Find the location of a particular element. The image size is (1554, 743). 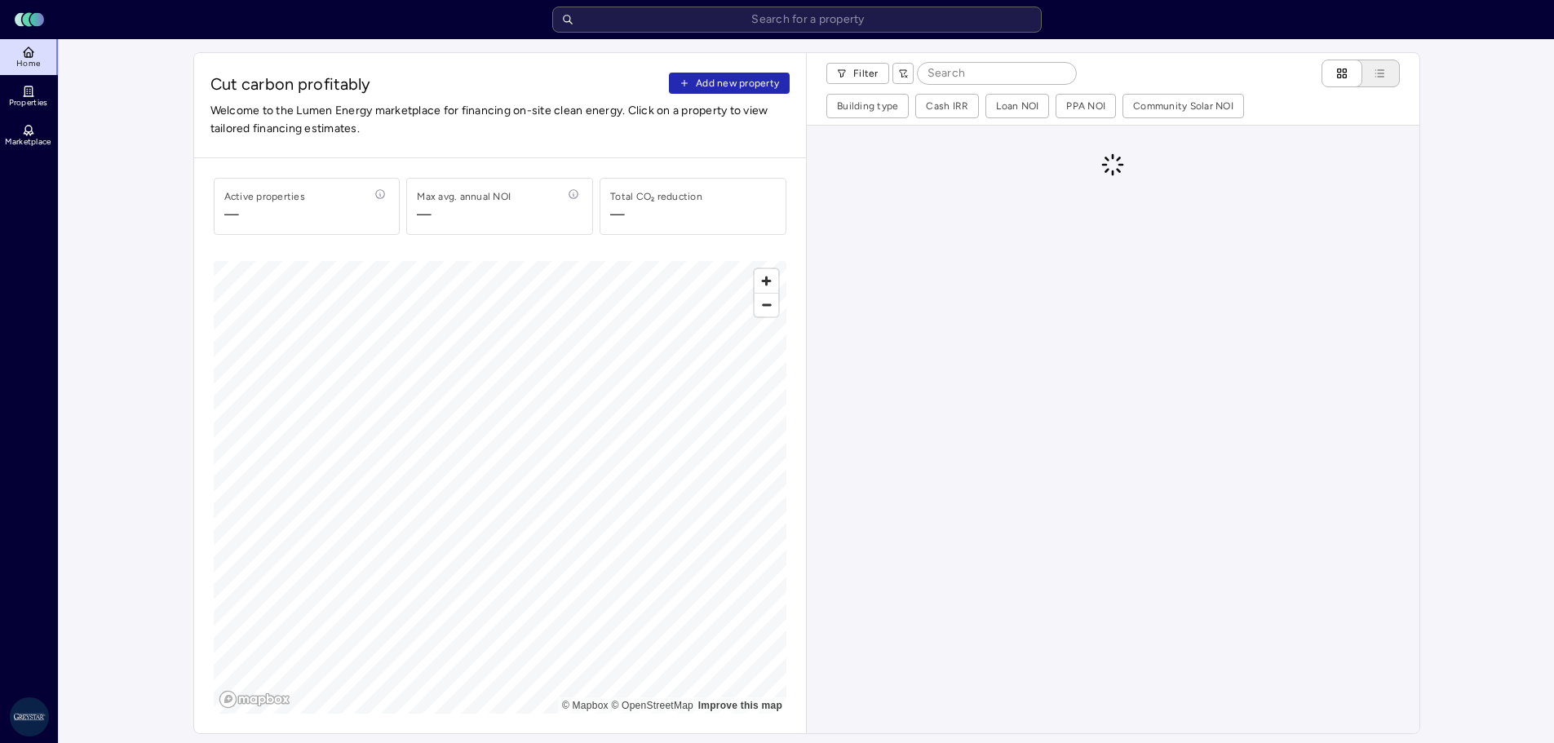

button: Community Solar NOI is located at coordinates (1183, 106).